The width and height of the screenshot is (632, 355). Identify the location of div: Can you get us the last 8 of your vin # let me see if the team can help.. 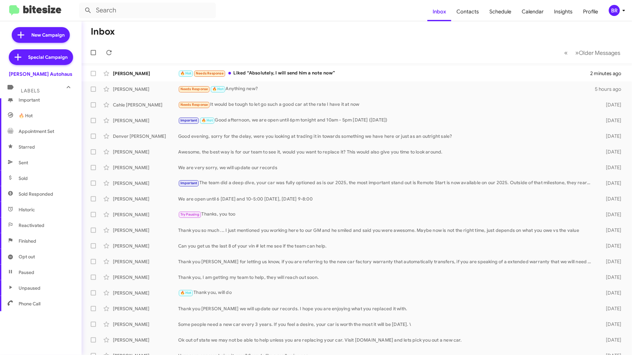
(387, 246).